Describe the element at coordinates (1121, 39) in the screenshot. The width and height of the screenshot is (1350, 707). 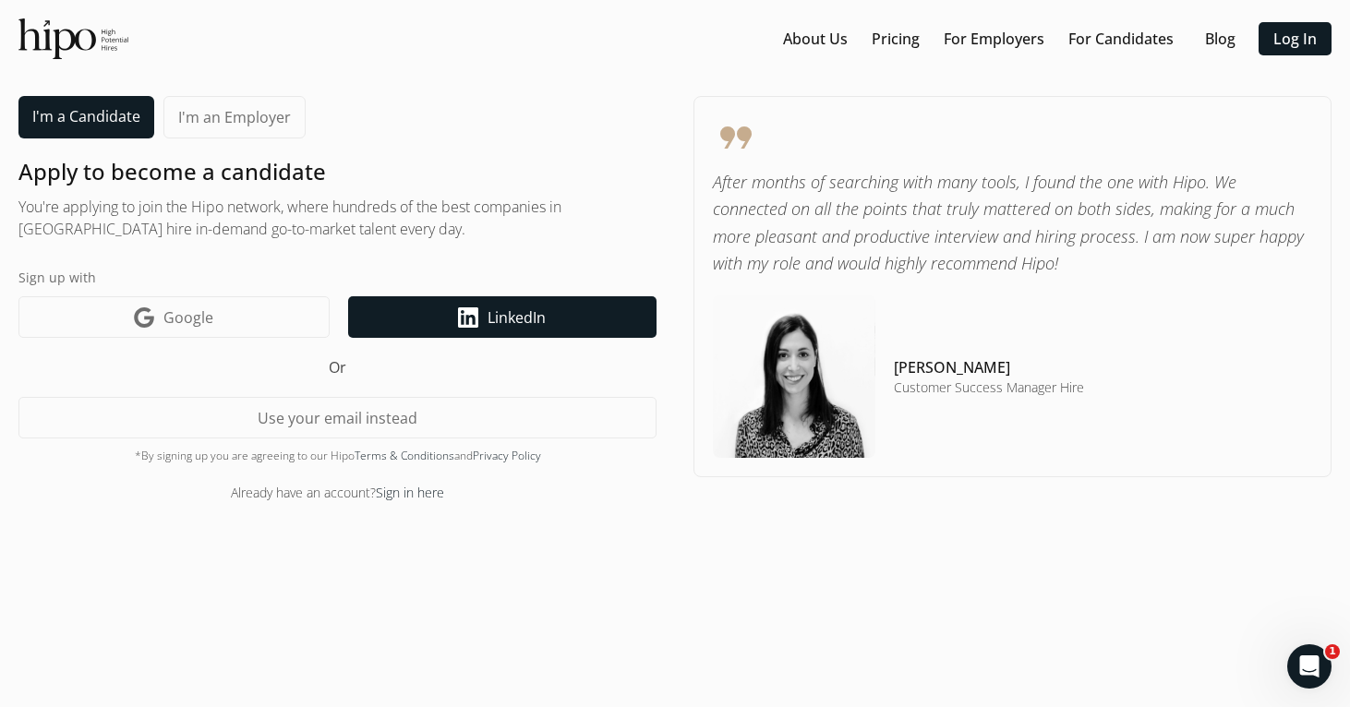
I see `a: For Candidates` at that location.